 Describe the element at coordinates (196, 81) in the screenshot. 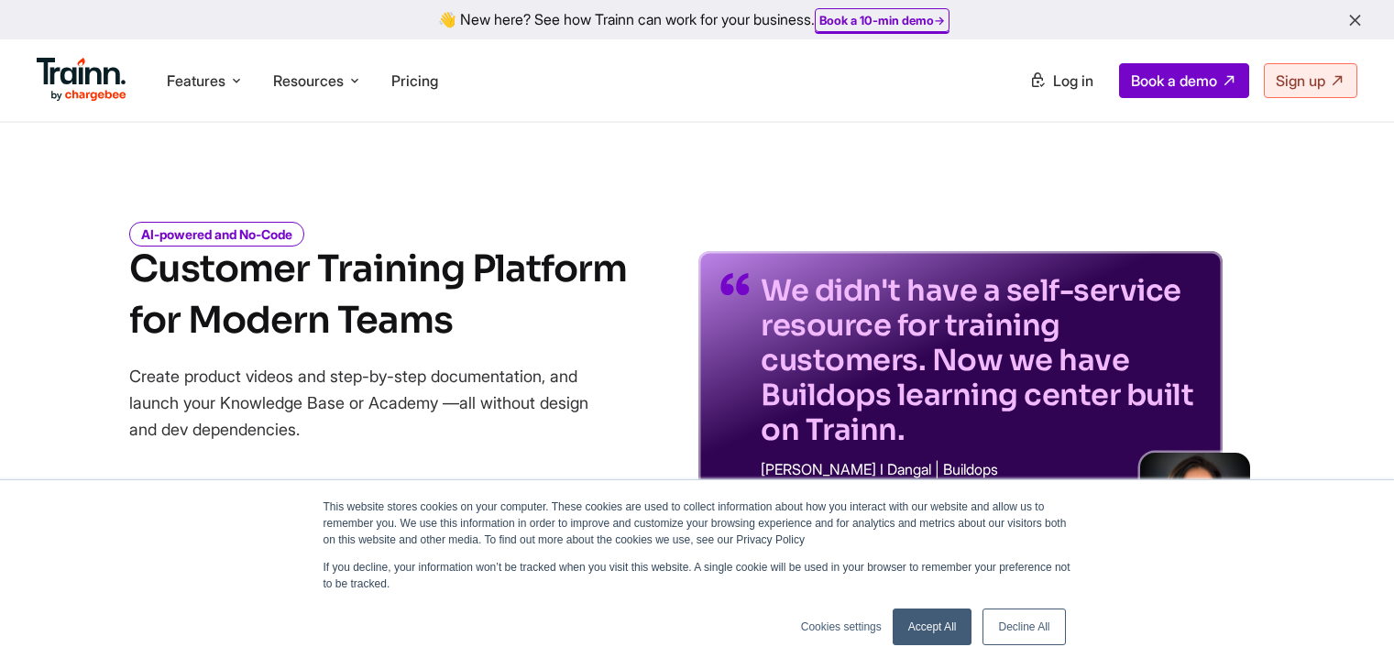

I see `span: Features` at that location.